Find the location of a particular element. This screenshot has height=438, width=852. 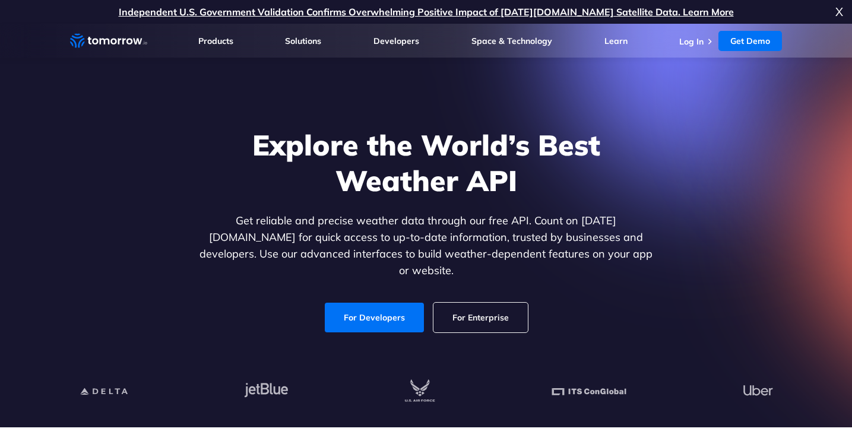

a: Solutions is located at coordinates (303, 41).